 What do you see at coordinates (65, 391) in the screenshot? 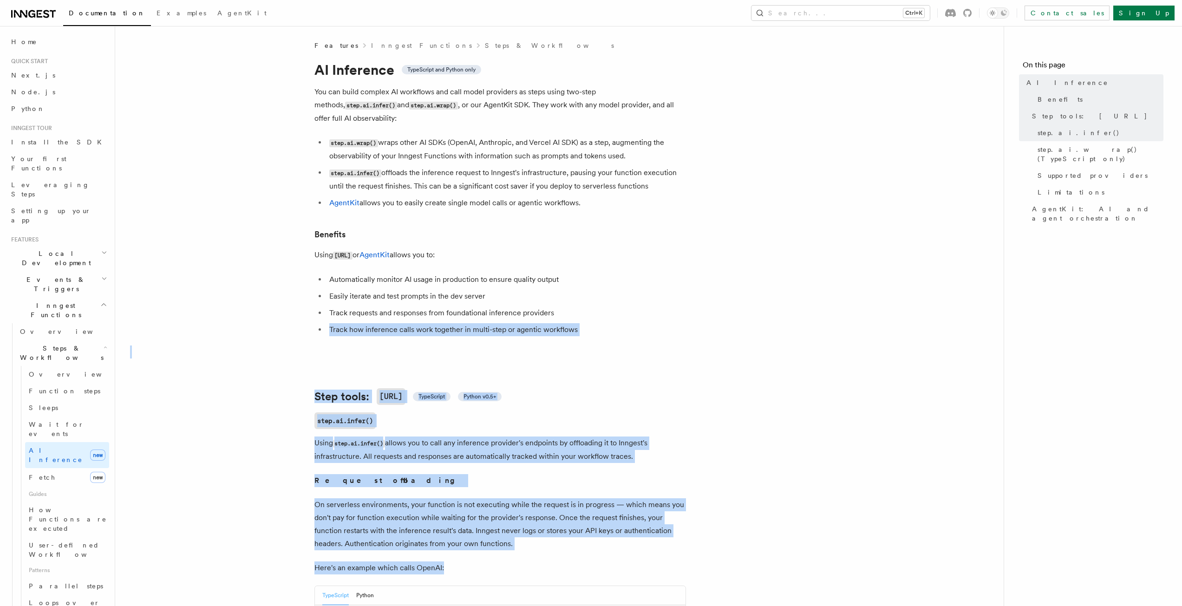
I see `span: Function steps` at bounding box center [65, 391].